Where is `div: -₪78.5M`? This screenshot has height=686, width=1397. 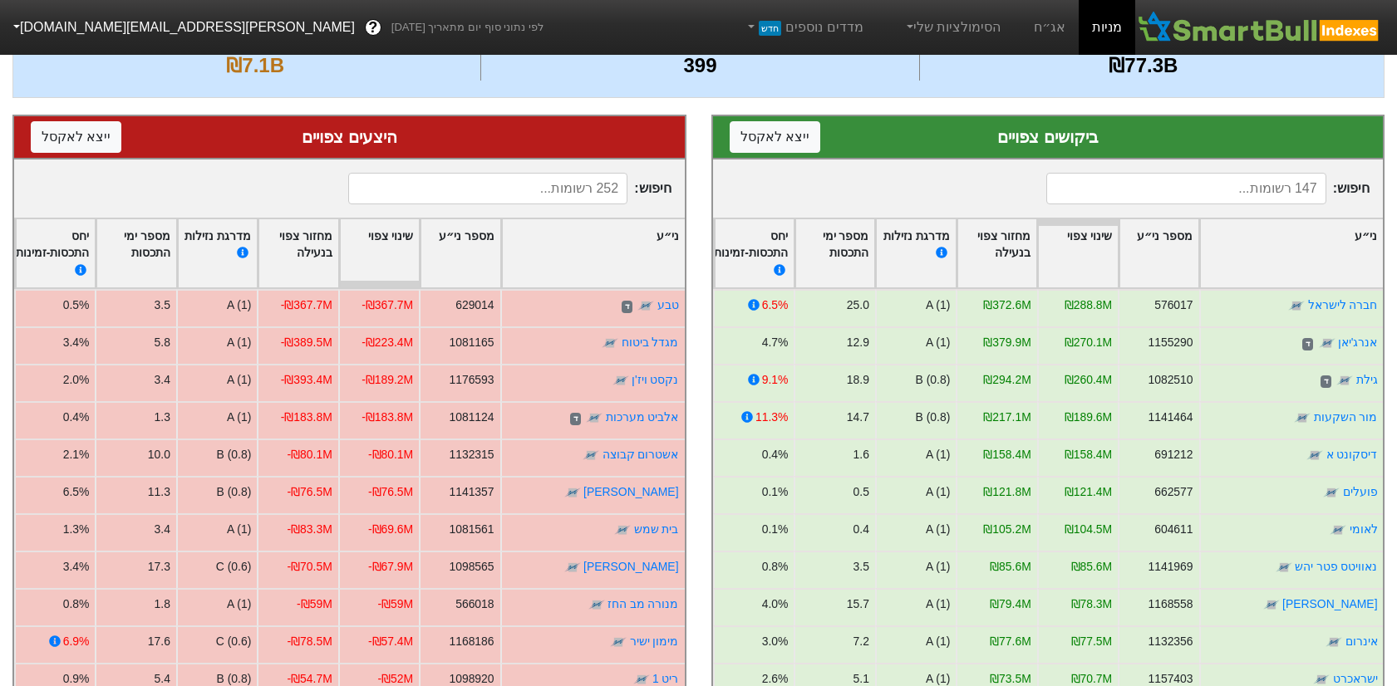 div: -₪78.5M is located at coordinates (309, 642).